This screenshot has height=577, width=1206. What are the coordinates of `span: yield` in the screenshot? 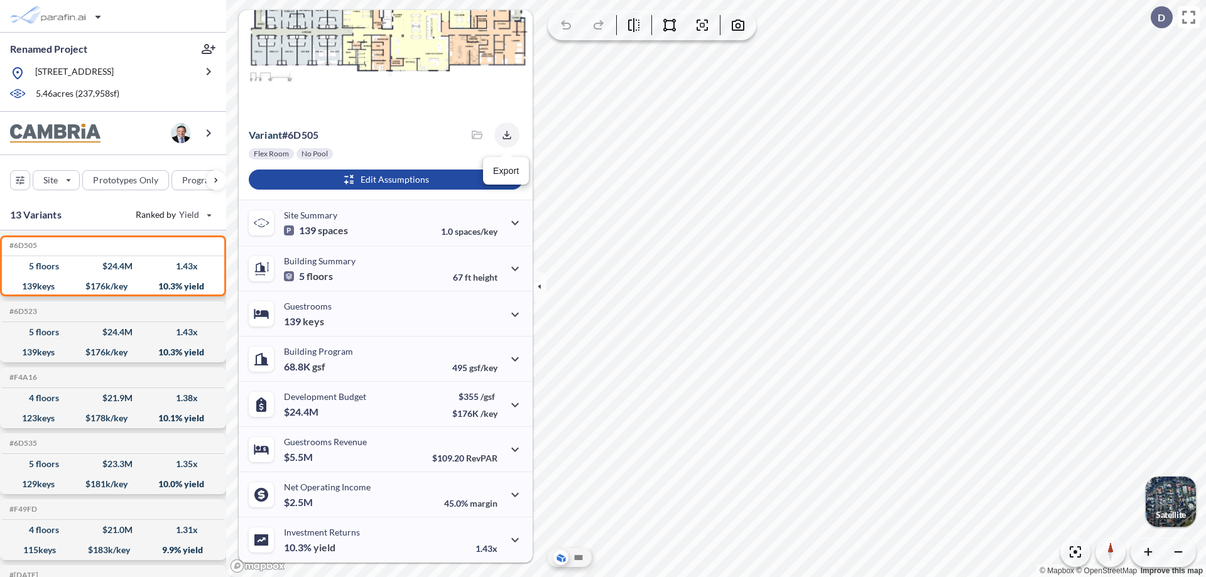 It's located at (324, 548).